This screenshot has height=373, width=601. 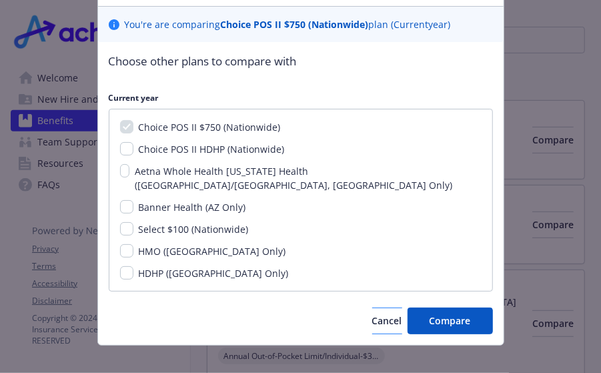 I want to click on button: Compare, so click(x=451, y=321).